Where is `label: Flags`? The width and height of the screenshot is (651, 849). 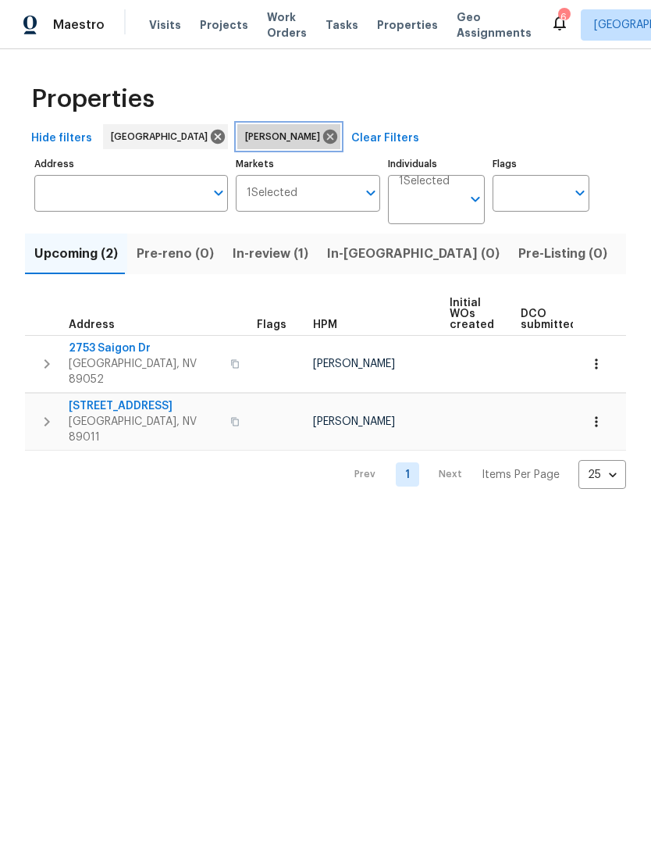 label: Flags is located at coordinates (541, 164).